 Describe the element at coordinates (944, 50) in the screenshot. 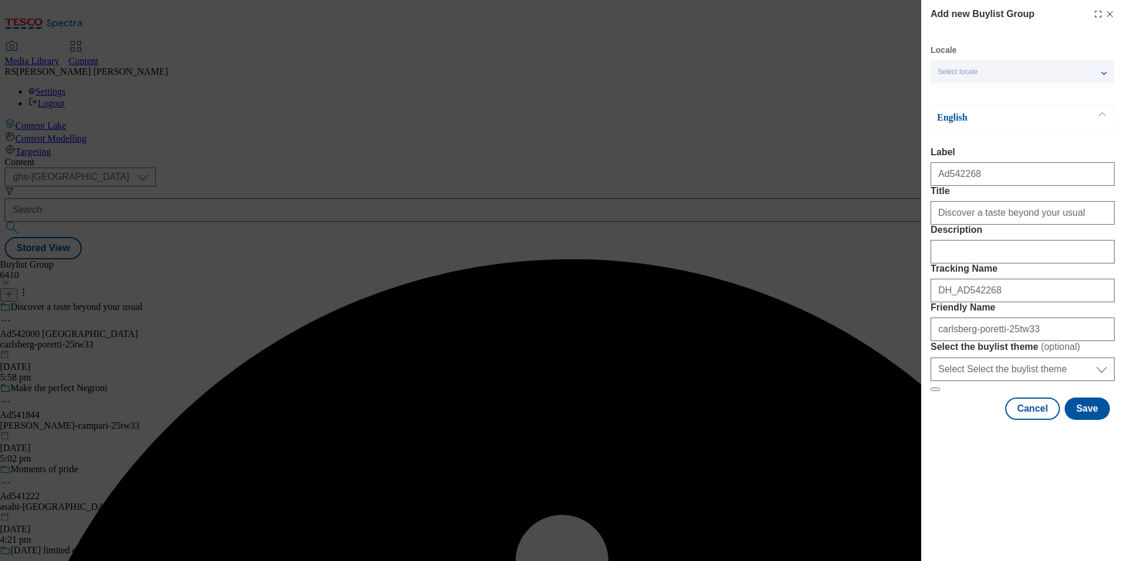

I see `label: Locale` at that location.